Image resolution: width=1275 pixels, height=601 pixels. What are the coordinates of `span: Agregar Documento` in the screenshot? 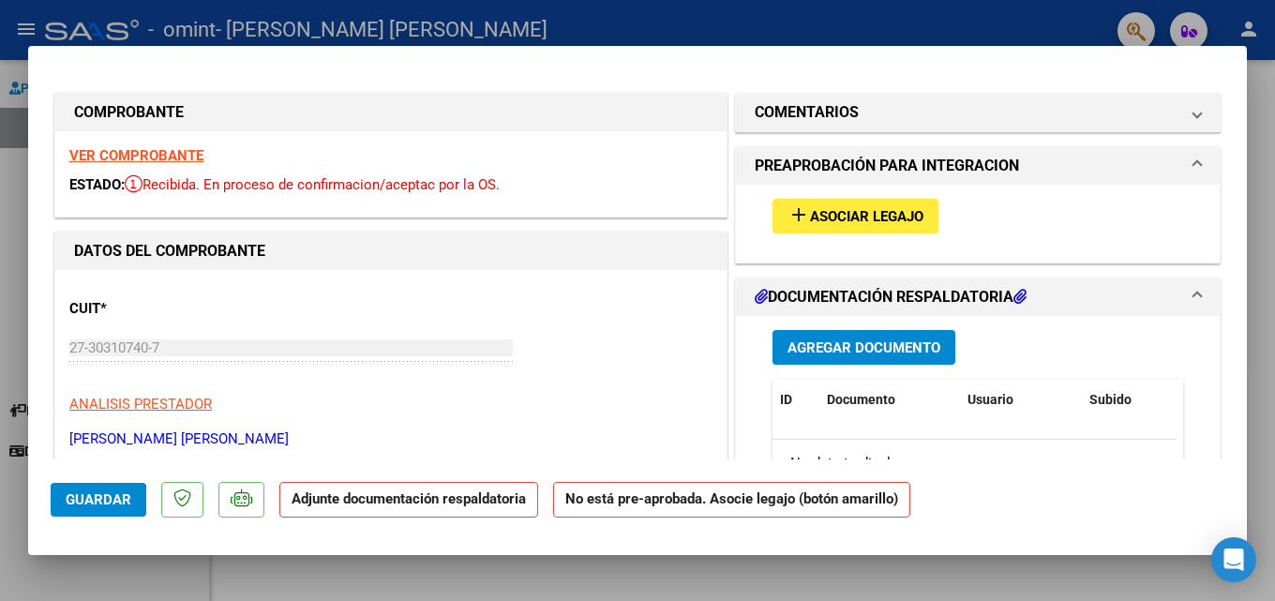 It's located at (864, 348).